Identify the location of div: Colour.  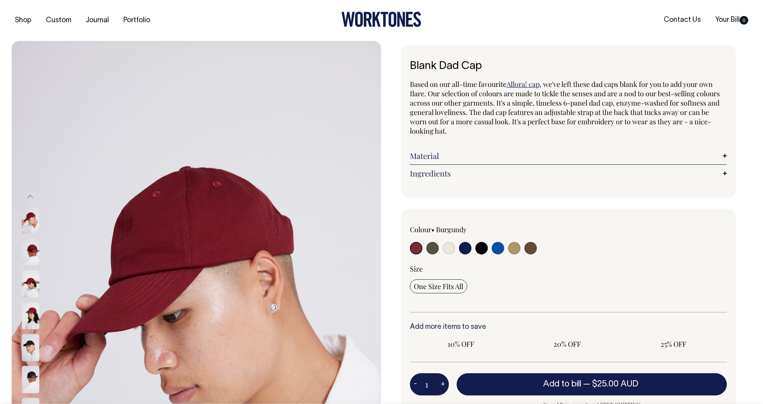
(473, 229).